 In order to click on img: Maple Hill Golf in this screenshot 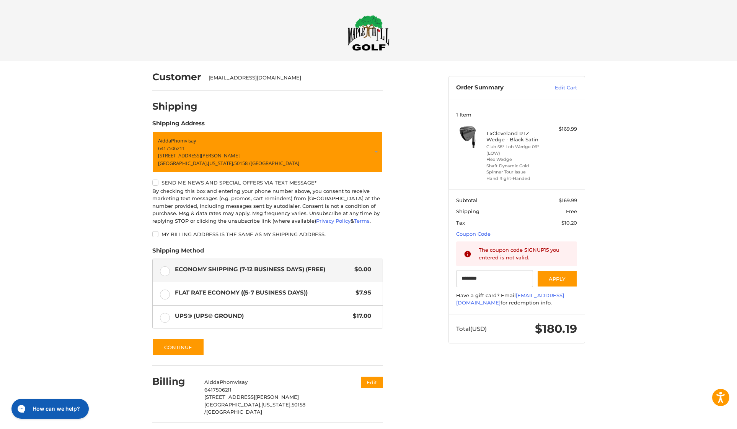, I will do `click(368, 33)`.